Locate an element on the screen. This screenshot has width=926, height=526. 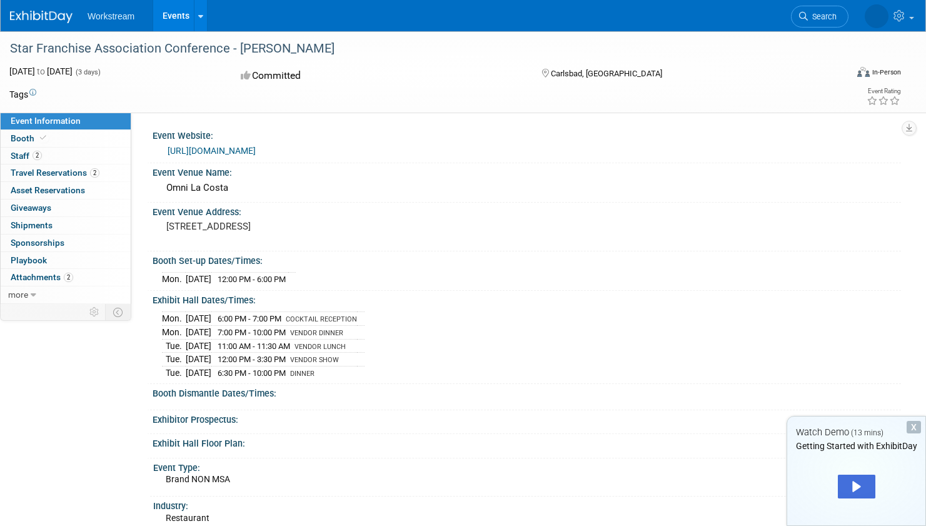
span: COCKTAIL RECEPTION is located at coordinates (321, 319).